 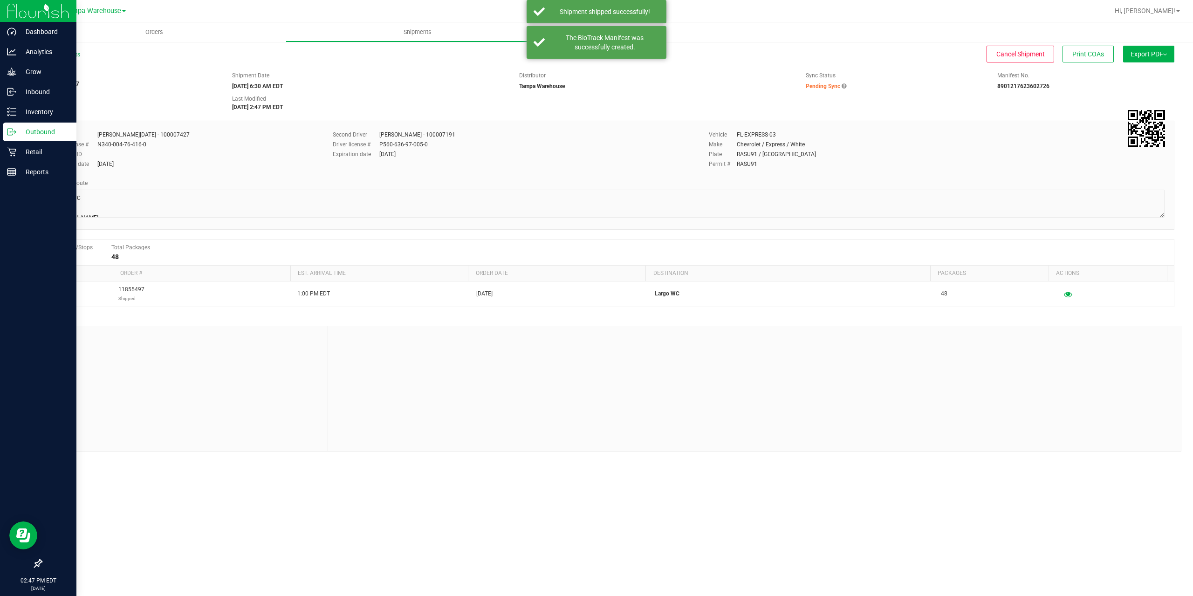 What do you see at coordinates (1107, 273) in the screenshot?
I see `th: Actions` at bounding box center [1107, 273].